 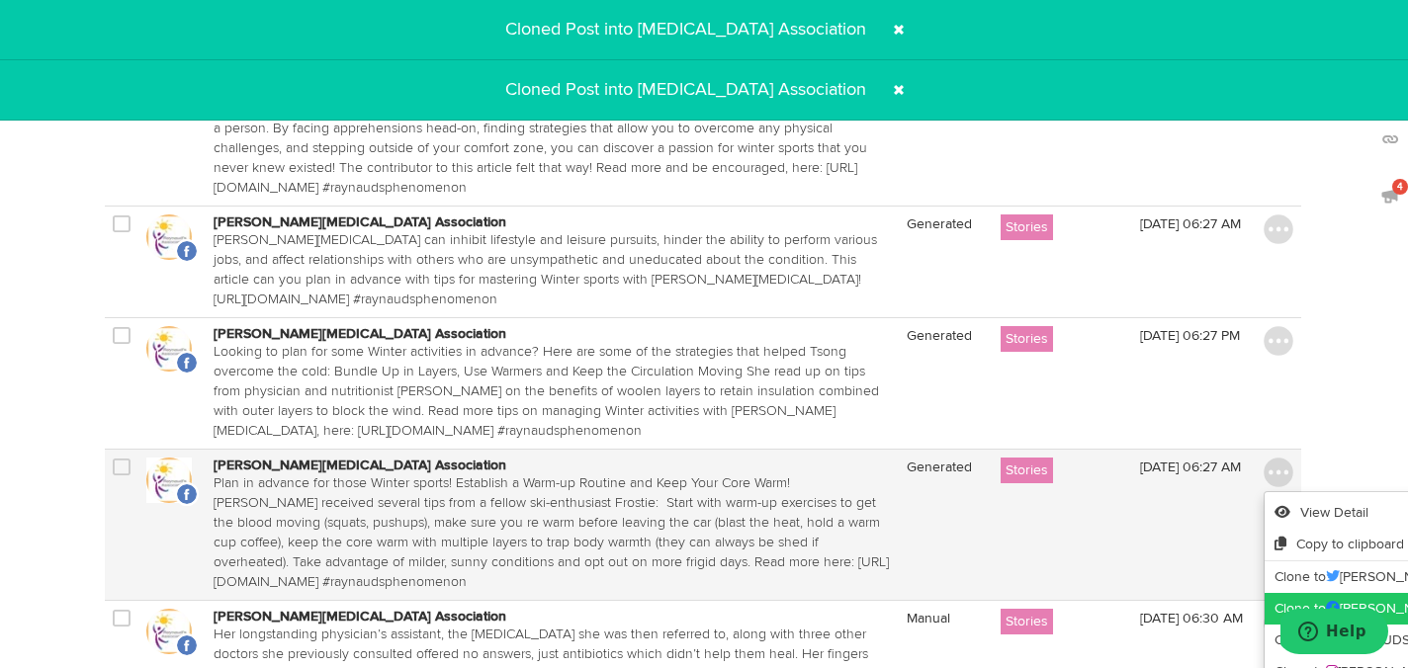 I want to click on img: links_off.svg, so click(x=1390, y=139).